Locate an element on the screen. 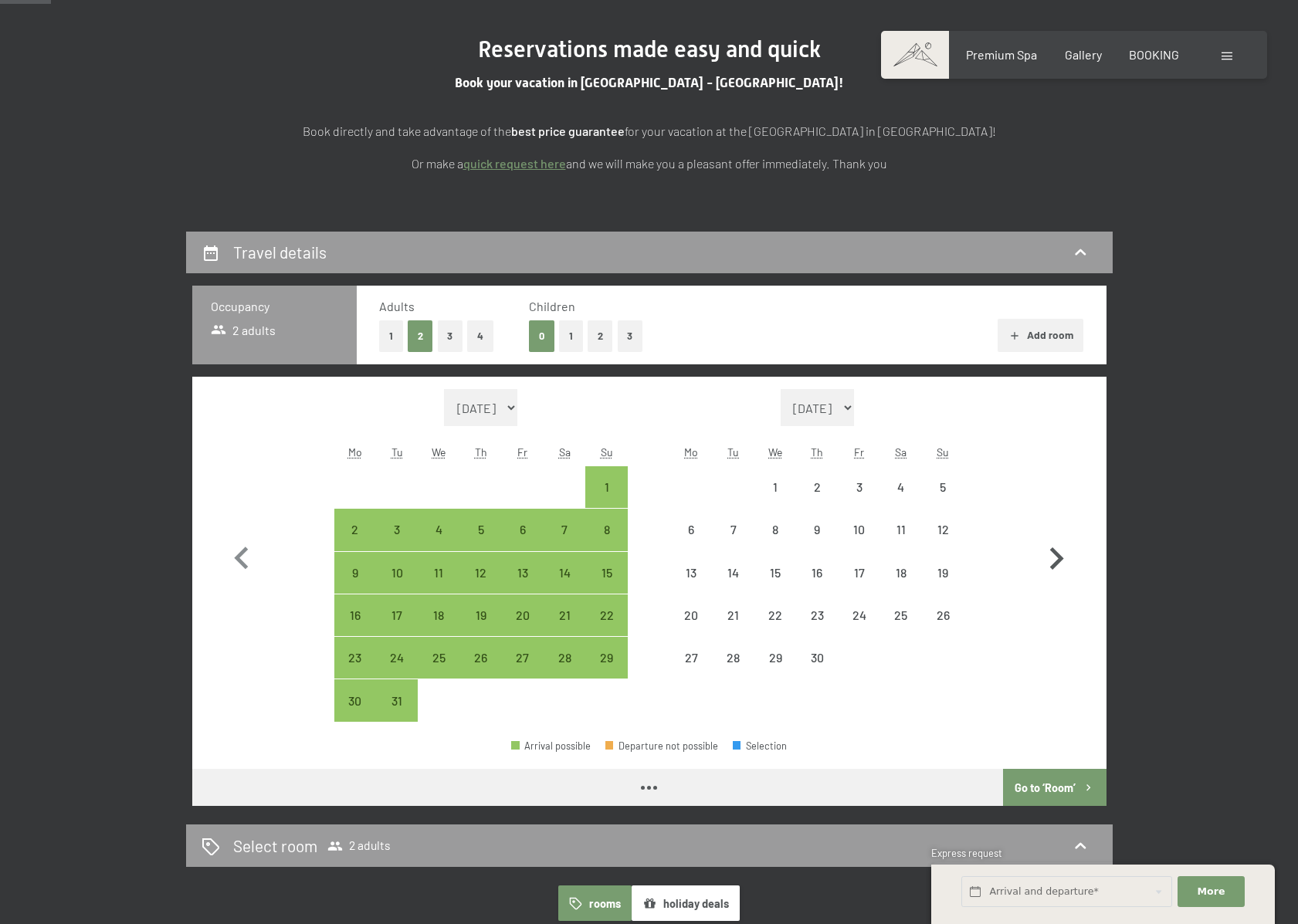 This screenshot has width=1298, height=924. div: Sun Mar 01 2026 is located at coordinates (606, 487).